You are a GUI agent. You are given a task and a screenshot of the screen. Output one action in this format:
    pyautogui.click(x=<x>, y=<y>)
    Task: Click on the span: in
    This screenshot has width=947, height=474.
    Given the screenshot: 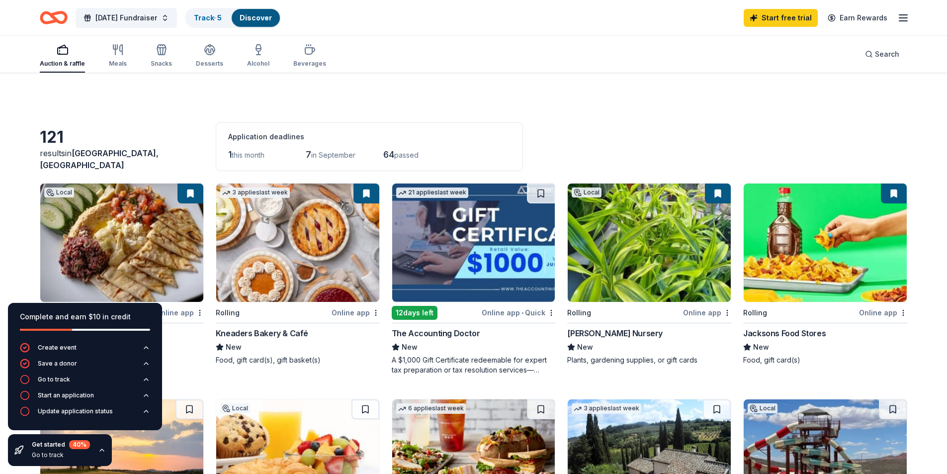 What is the action you would take?
    pyautogui.click(x=99, y=159)
    